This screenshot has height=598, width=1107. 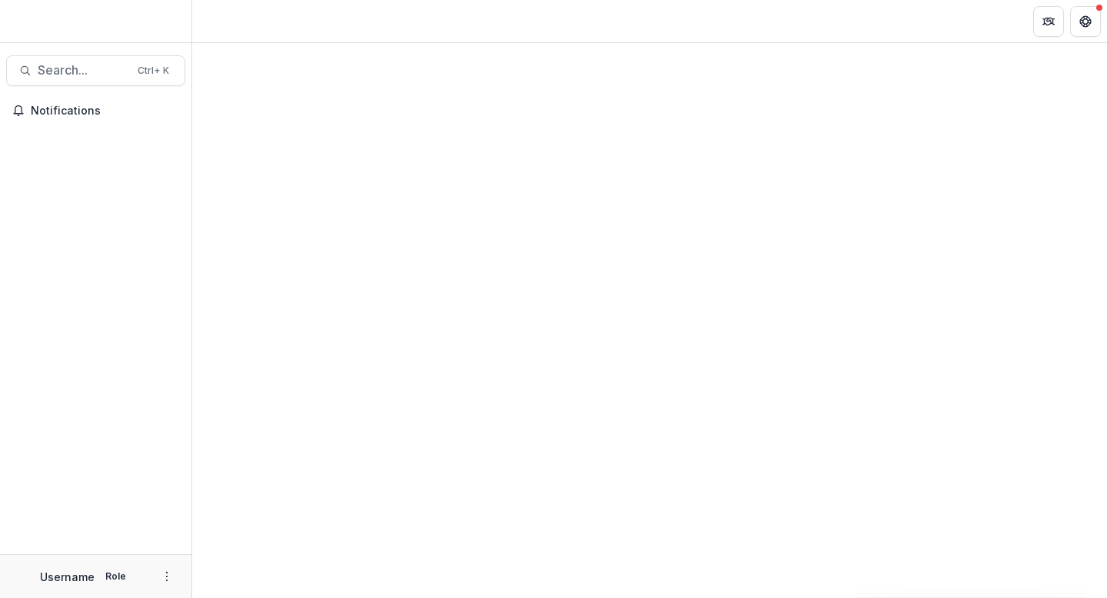 I want to click on button: Partners, so click(x=1049, y=22).